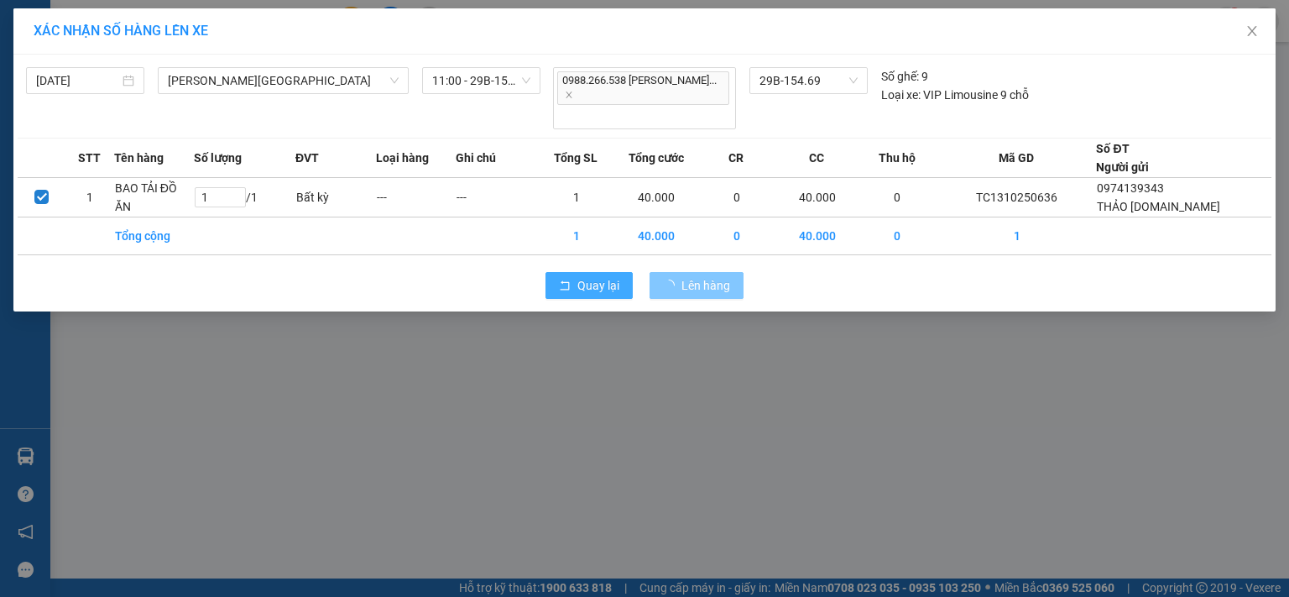 This screenshot has width=1289, height=597. Describe the element at coordinates (656, 158) in the screenshot. I see `span: Tổng cước` at that location.